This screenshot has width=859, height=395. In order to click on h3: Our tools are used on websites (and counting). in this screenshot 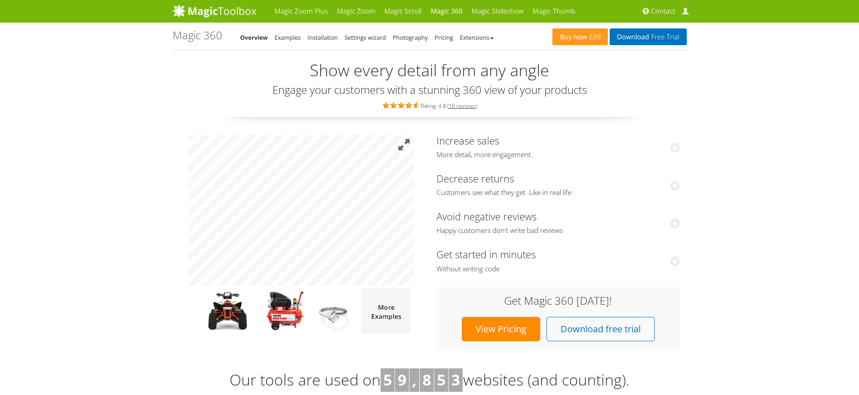, I will do `click(430, 380)`.